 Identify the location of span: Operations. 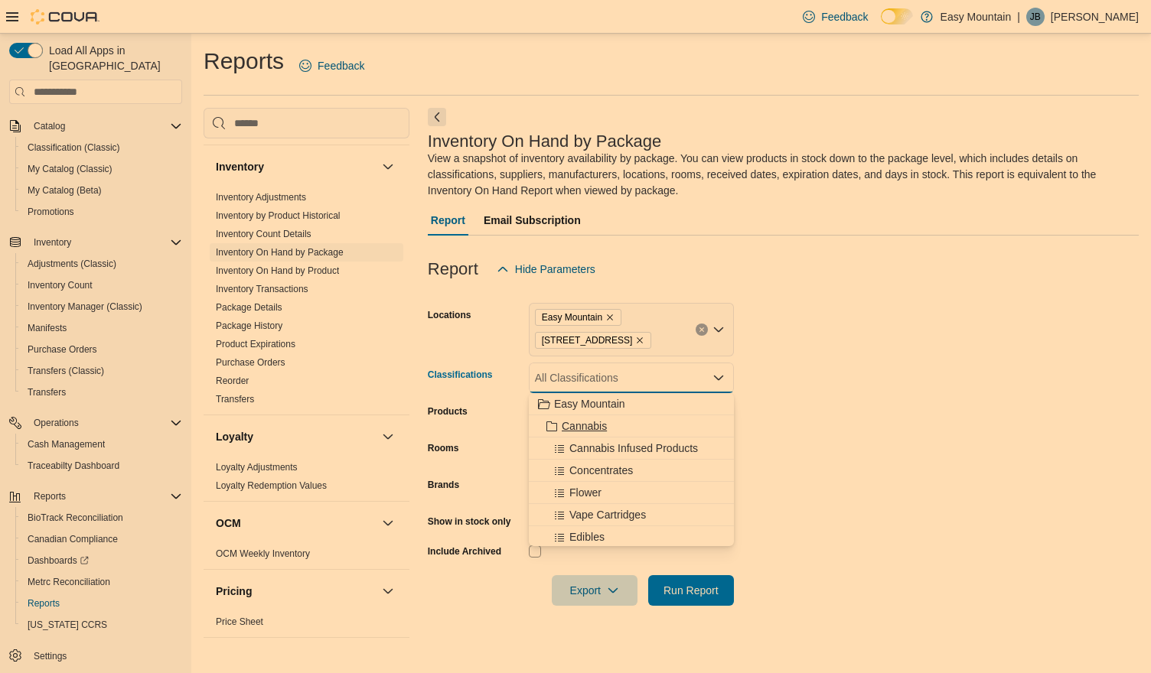
(56, 423).